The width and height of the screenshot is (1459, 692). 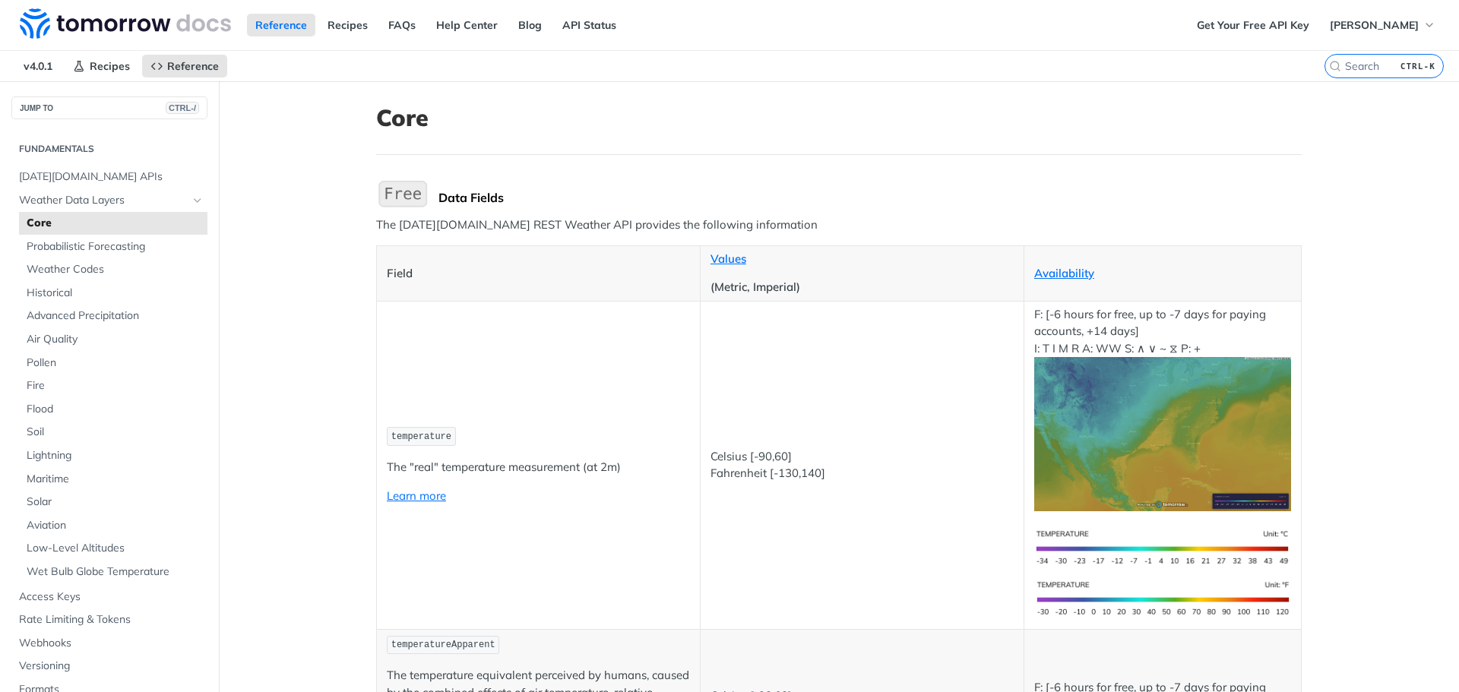 What do you see at coordinates (115, 270) in the screenshot?
I see `span: Weather Codes` at bounding box center [115, 270].